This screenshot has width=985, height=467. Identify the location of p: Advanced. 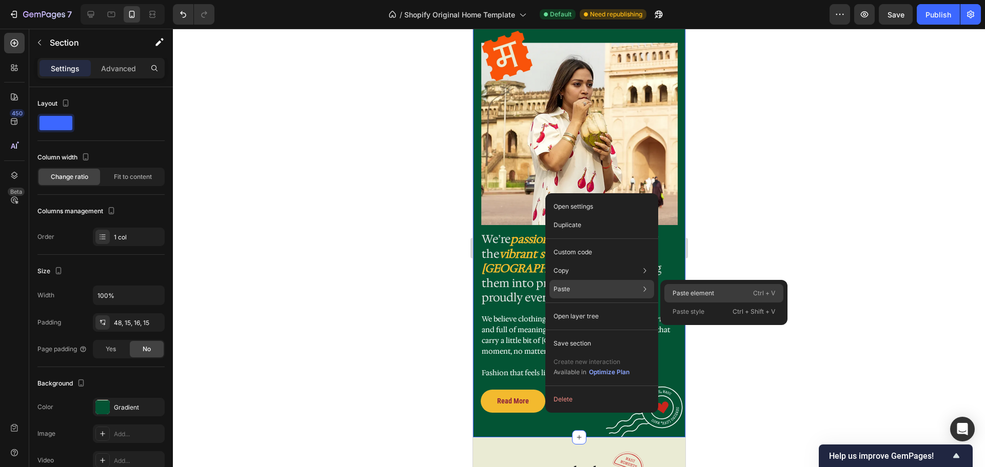
(119, 68).